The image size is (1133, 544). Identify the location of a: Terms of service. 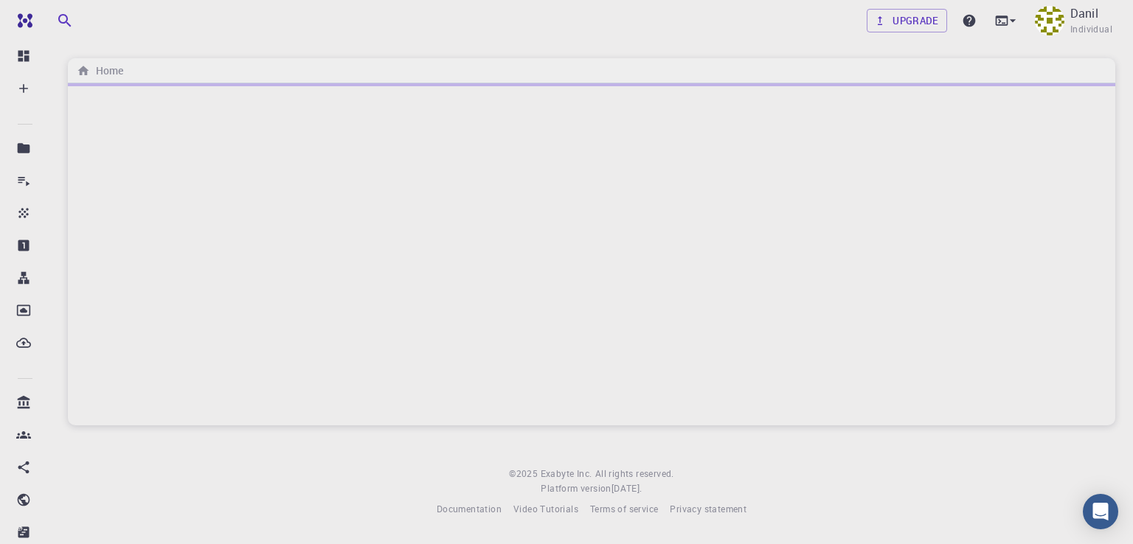
(624, 510).